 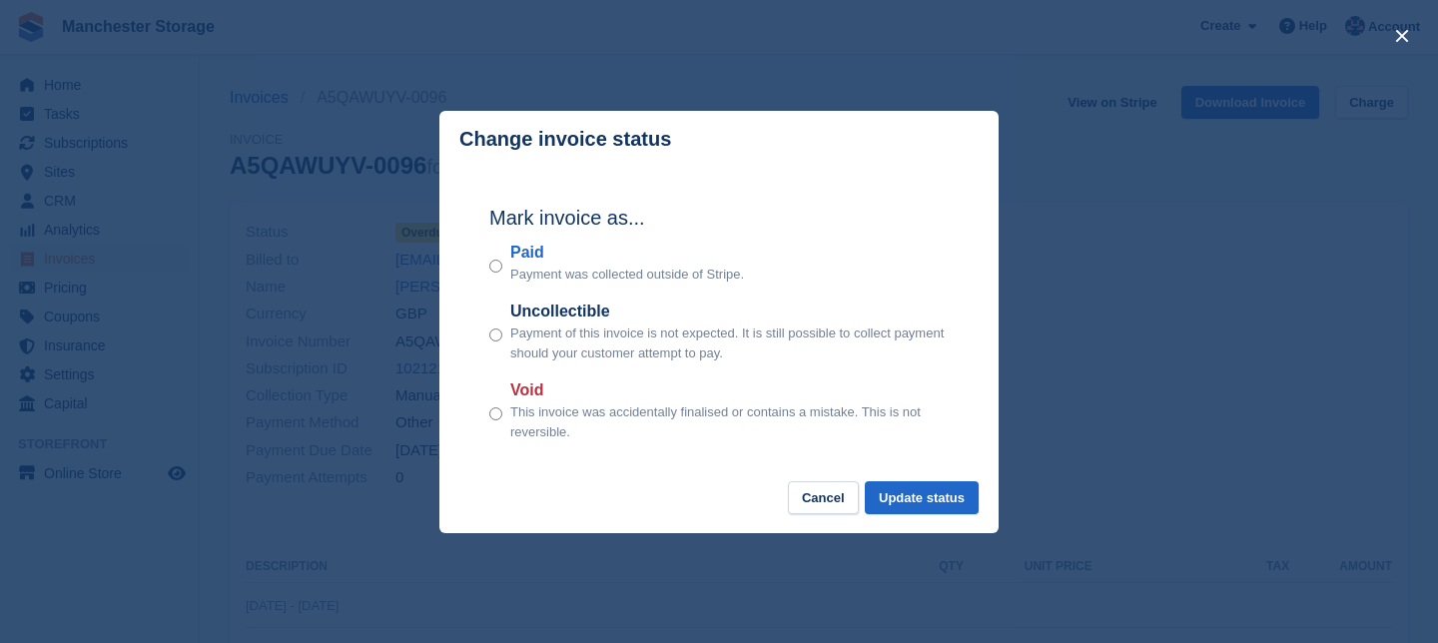 I want to click on button: close, so click(x=1402, y=36).